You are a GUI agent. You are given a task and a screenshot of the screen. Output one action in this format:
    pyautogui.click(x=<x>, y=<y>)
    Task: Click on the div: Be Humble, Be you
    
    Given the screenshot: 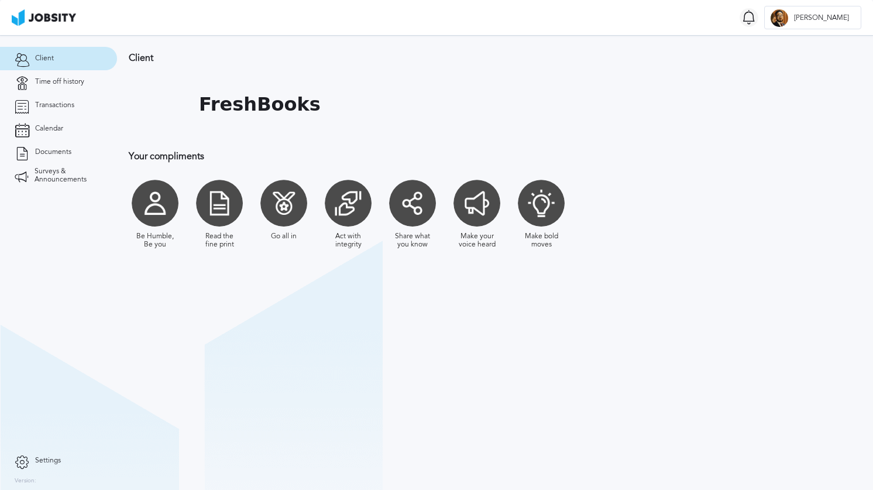 What is the action you would take?
    pyautogui.click(x=155, y=240)
    